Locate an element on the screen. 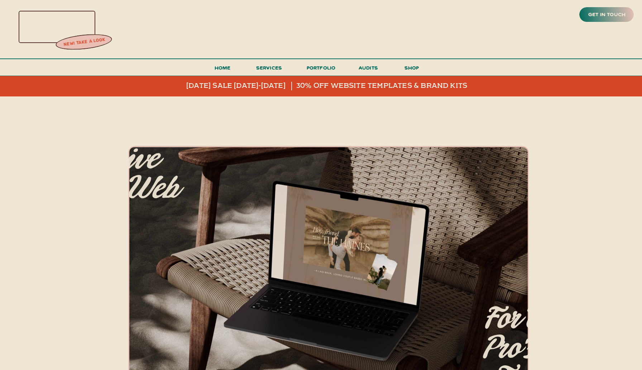 This screenshot has width=642, height=370. a: audits is located at coordinates (368, 69).